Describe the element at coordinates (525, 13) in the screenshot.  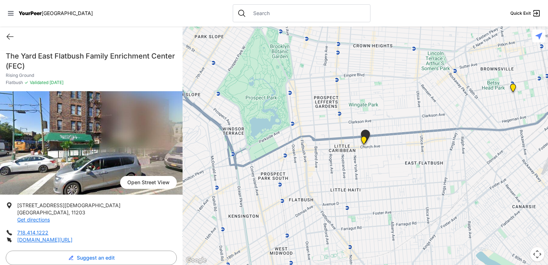
I see `a: Quick Exit` at that location.